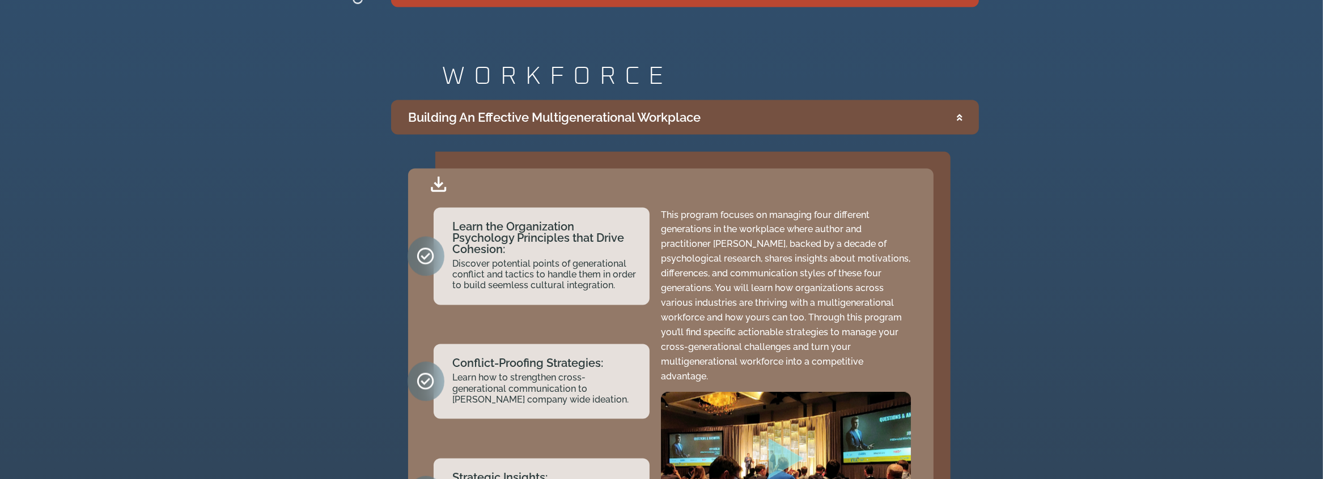  Describe the element at coordinates (710, 76) in the screenshot. I see `h2: WORKFORCE` at that location.